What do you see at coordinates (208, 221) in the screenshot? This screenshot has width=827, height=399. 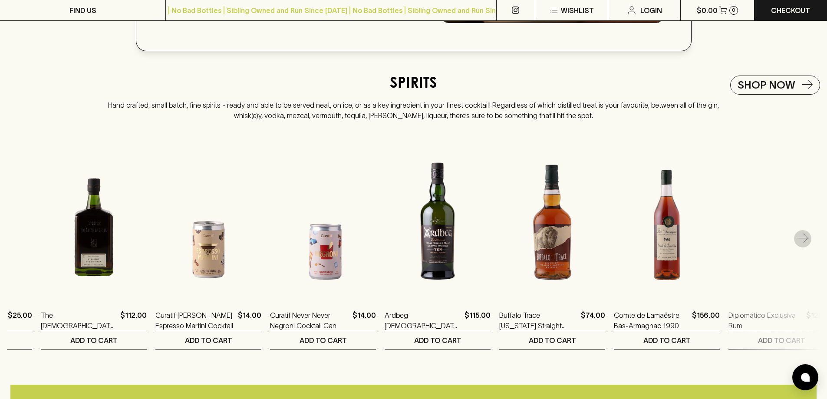 I see `img: Curatif Archie Rose Espresso Martini Cocktail` at bounding box center [208, 221].